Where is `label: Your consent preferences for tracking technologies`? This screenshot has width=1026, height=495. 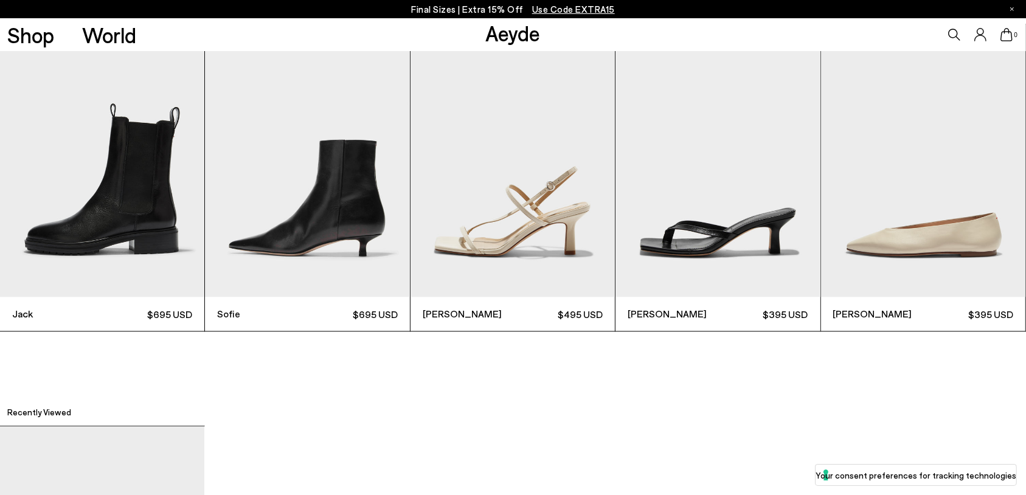
label: Your consent preferences for tracking technologies is located at coordinates (916, 475).